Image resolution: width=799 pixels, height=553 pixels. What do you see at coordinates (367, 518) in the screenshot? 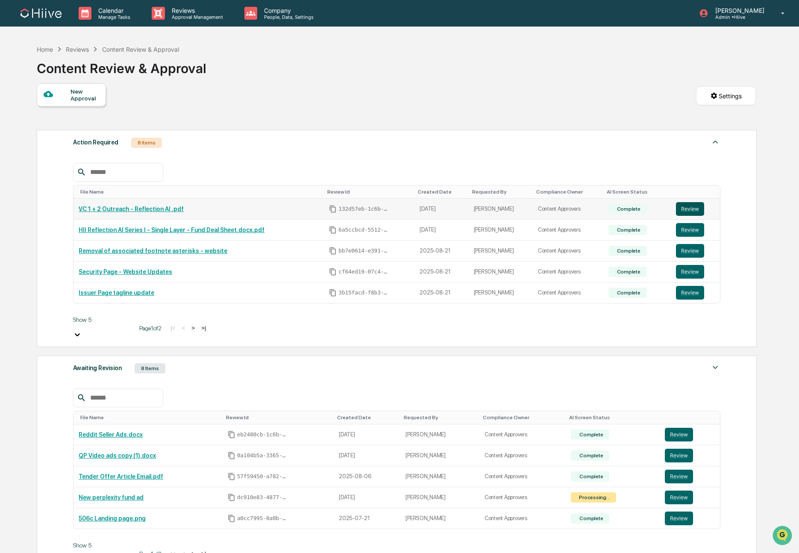
I see `td: 2025-07-21` at bounding box center [367, 518].